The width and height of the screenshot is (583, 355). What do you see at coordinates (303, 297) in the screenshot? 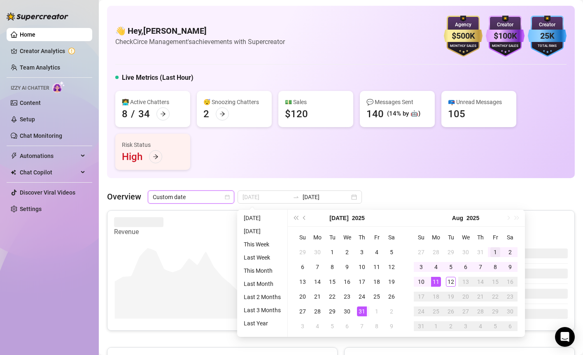
I see `div: 20` at bounding box center [303, 297].